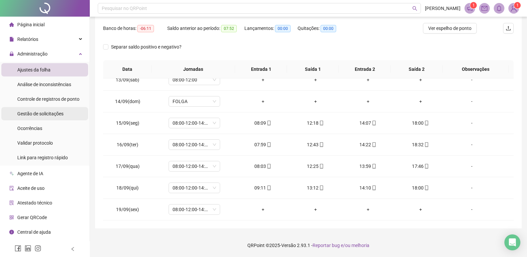 The height and width of the screenshot is (257, 527). I want to click on div: 08:03, so click(263, 166).